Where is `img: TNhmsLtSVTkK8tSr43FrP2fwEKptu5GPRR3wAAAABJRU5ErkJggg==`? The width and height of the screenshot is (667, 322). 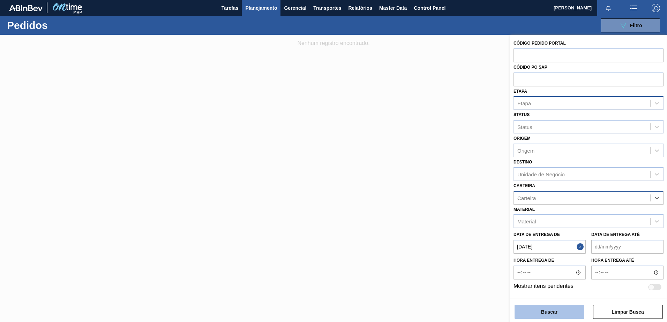
img: TNhmsLtSVTkK8tSr43FrP2fwEKptu5GPRR3wAAAABJRU5ErkJggg== is located at coordinates (26, 8).